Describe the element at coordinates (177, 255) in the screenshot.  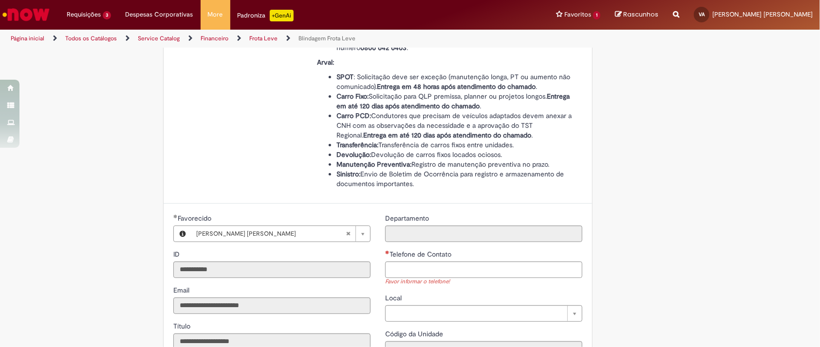
I see `span: Somente leitura - ID` at that location.